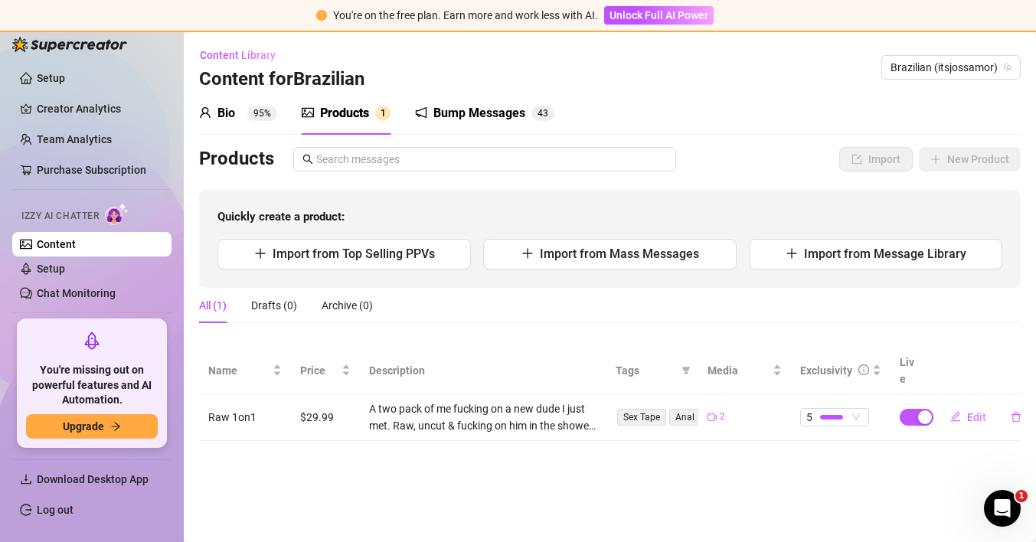  What do you see at coordinates (479, 113) in the screenshot?
I see `div: Bump Messages` at bounding box center [479, 113].